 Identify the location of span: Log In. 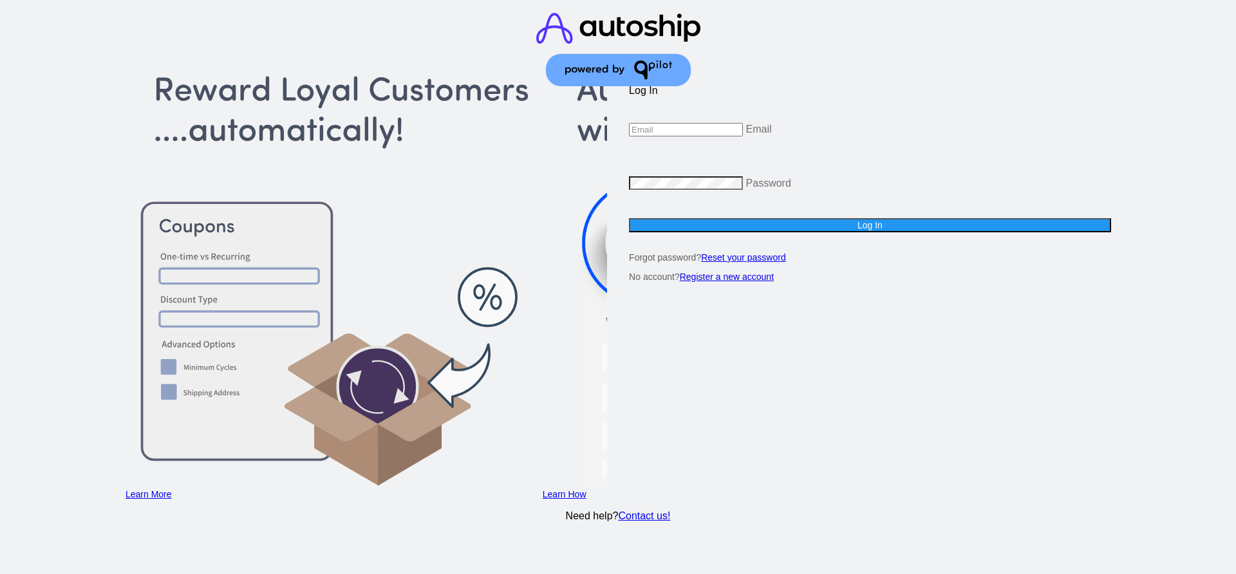
(870, 225).